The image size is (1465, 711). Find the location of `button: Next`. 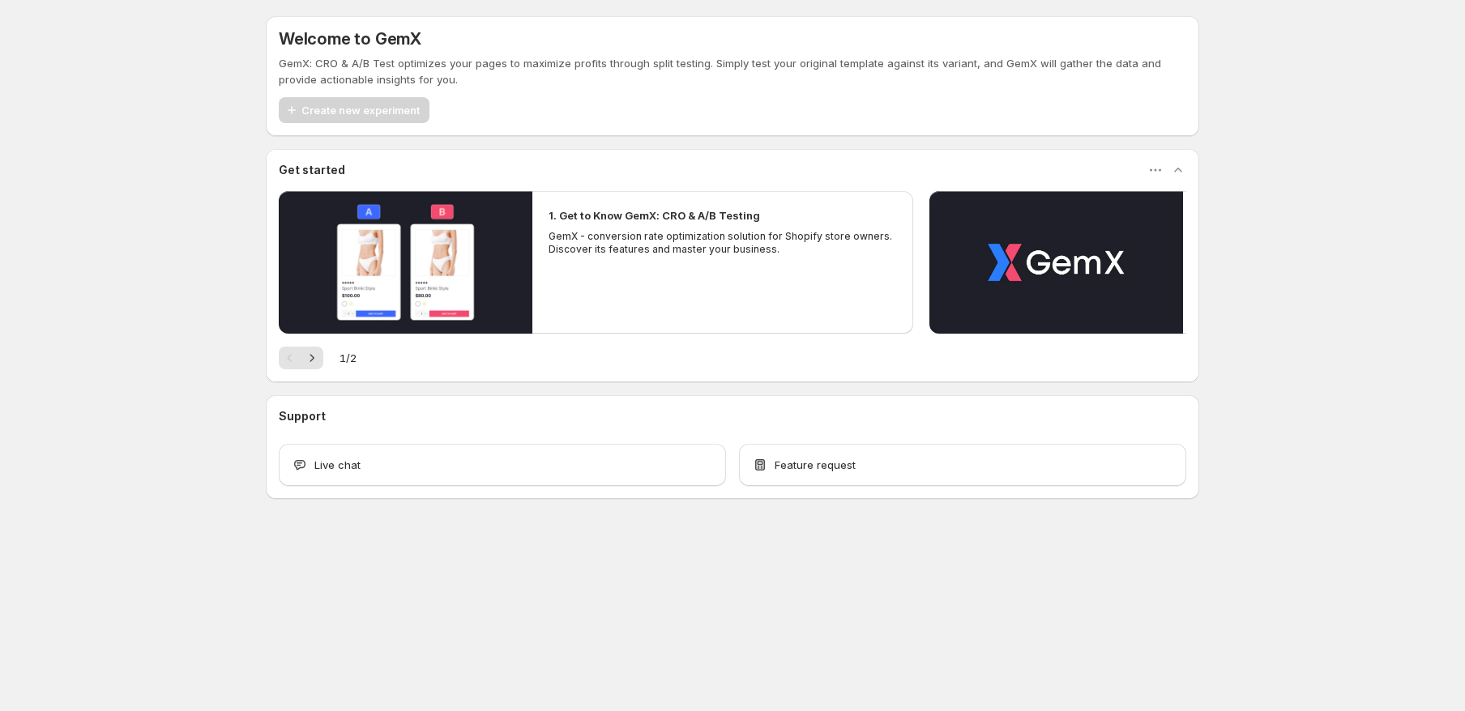

button: Next is located at coordinates (312, 358).